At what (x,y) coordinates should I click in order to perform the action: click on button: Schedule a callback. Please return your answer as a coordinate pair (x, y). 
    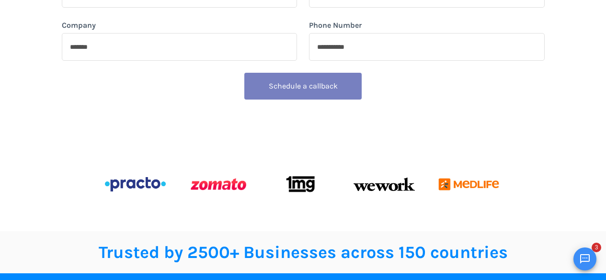
    Looking at the image, I should click on (303, 86).